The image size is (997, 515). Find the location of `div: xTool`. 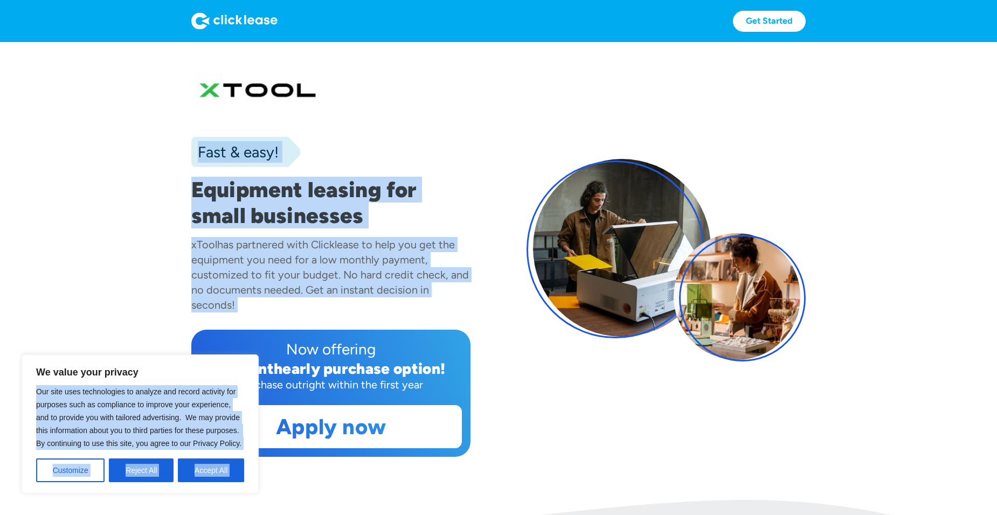

div: xTool is located at coordinates (204, 245).